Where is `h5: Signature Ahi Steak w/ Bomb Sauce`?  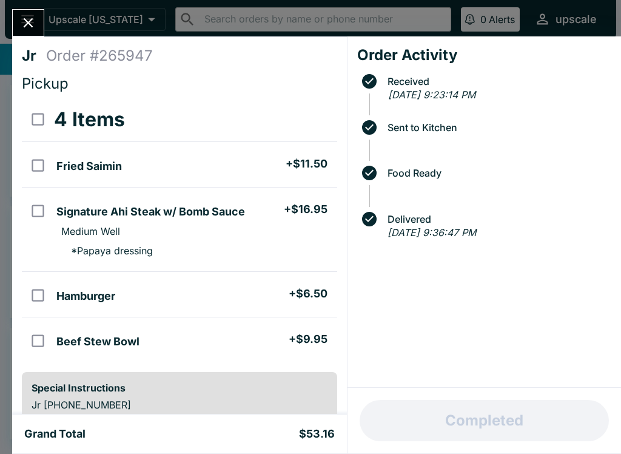
h5: Signature Ahi Steak w/ Bomb Sauce is located at coordinates (150, 212).